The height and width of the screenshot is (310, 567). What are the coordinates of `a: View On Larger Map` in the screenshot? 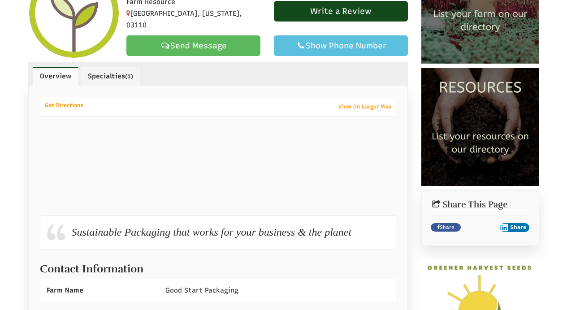 It's located at (365, 107).